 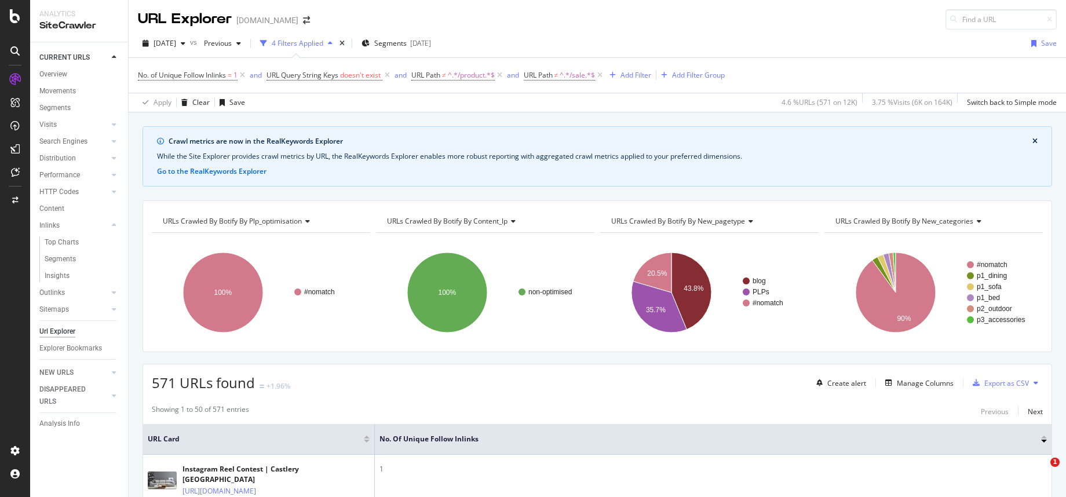 I want to click on a: Search Engines, so click(x=74, y=141).